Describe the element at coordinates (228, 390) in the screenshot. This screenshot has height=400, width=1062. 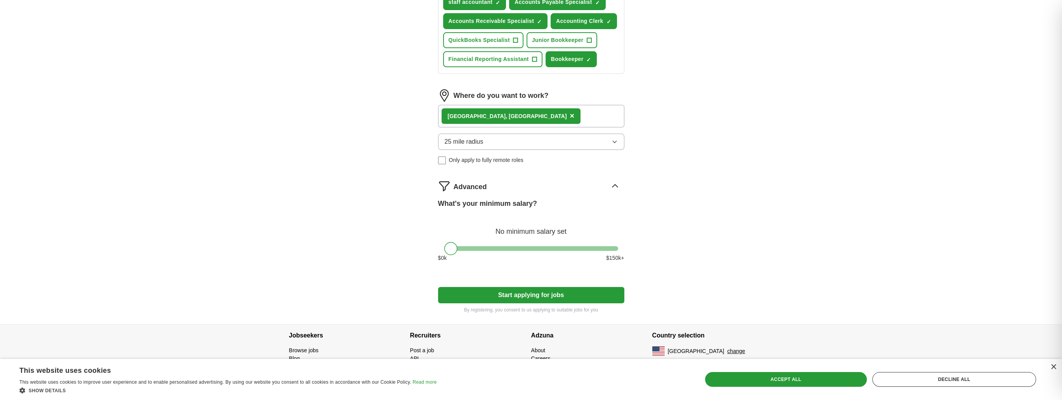
I see `div: Show details` at that location.